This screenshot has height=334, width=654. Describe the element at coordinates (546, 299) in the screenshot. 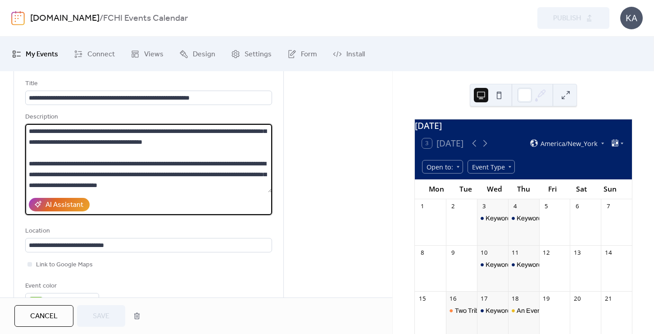

I see `div: 19` at that location.